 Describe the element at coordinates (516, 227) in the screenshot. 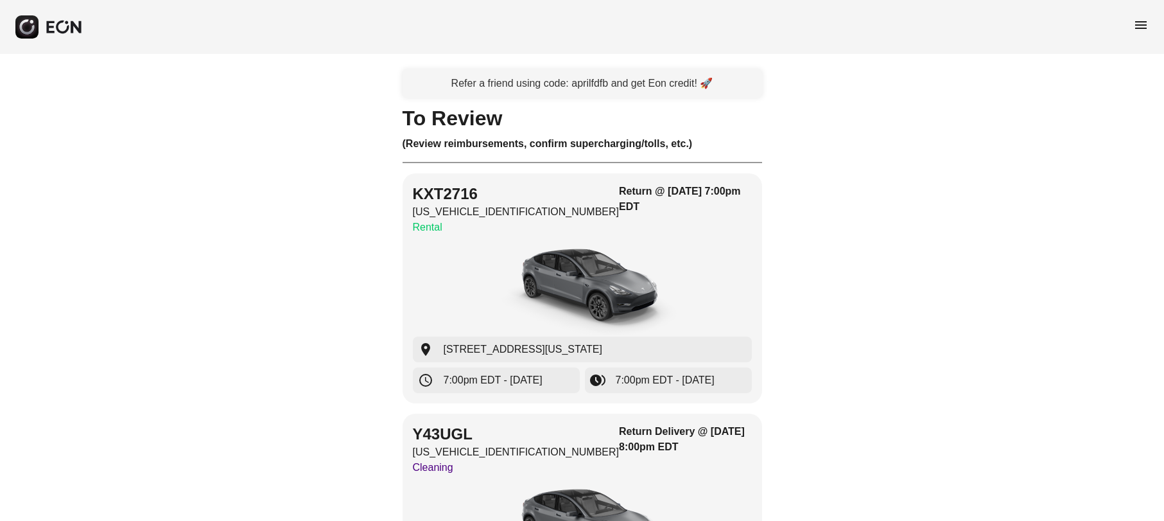

I see `p: Rental` at that location.